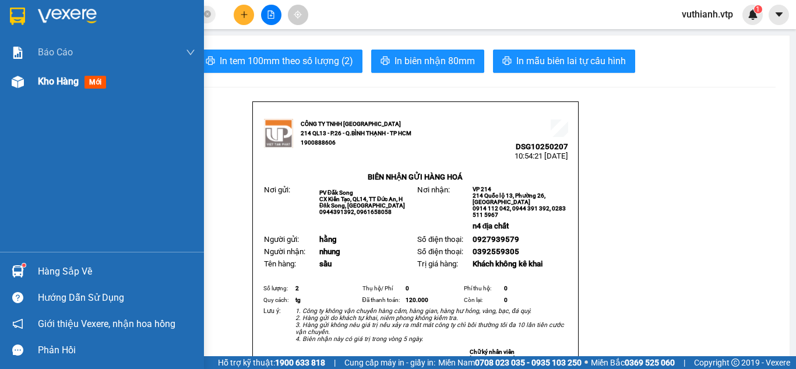 The width and height of the screenshot is (796, 369). What do you see at coordinates (382, 300) in the screenshot?
I see `td: Đã thanh toán:` at bounding box center [382, 300].